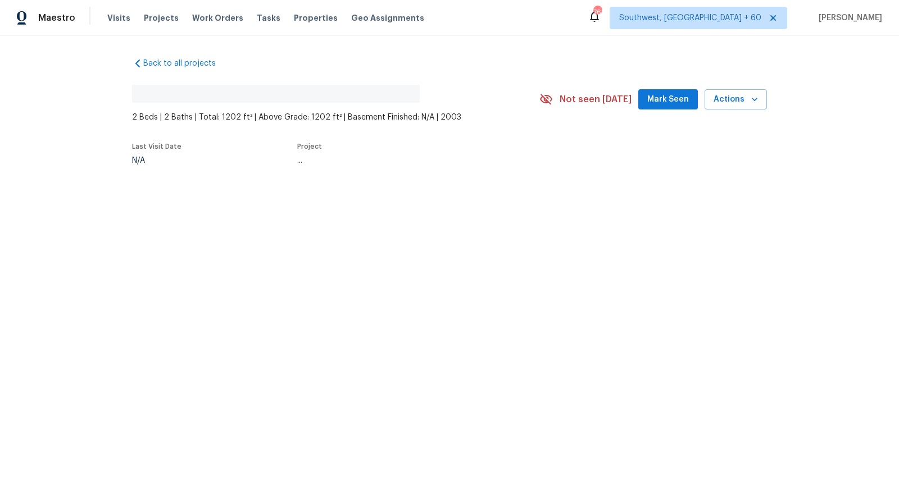  What do you see at coordinates (335, 117) in the screenshot?
I see `span: 2 Beds | 2 Baths | Total: 1202 ft² | Above Grade: 1202 ft² | Basement Finished: N/A | 2003` at bounding box center [335, 117].